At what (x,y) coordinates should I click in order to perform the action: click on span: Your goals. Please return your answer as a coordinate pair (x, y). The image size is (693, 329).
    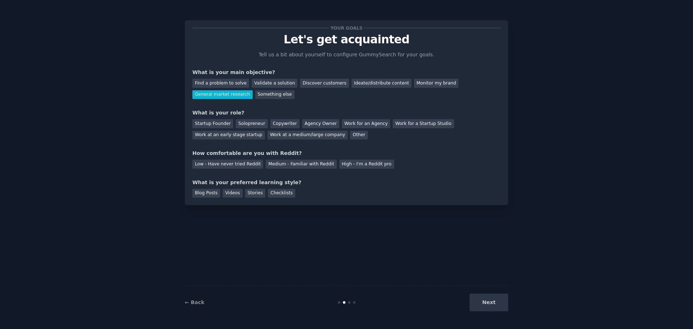
    Looking at the image, I should click on (347, 28).